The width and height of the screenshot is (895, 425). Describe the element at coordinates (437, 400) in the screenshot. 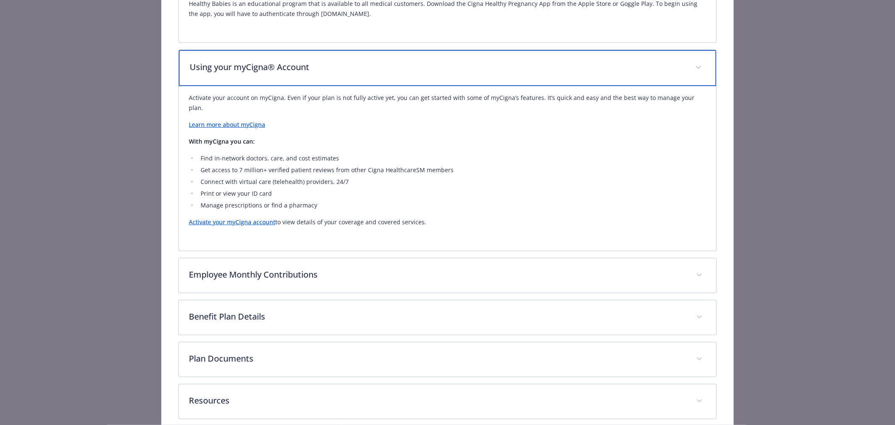

I see `p: Resources` at that location.